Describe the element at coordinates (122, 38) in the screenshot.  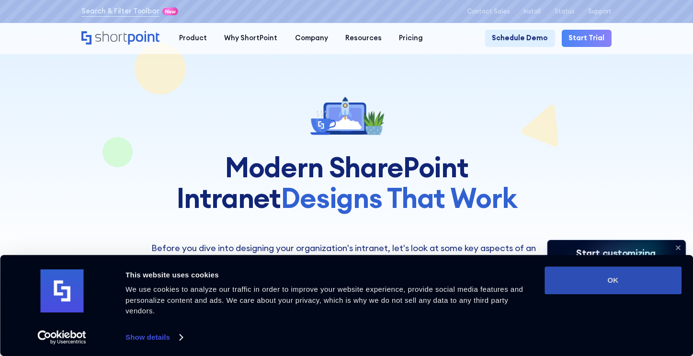
I see `a: Home` at that location.